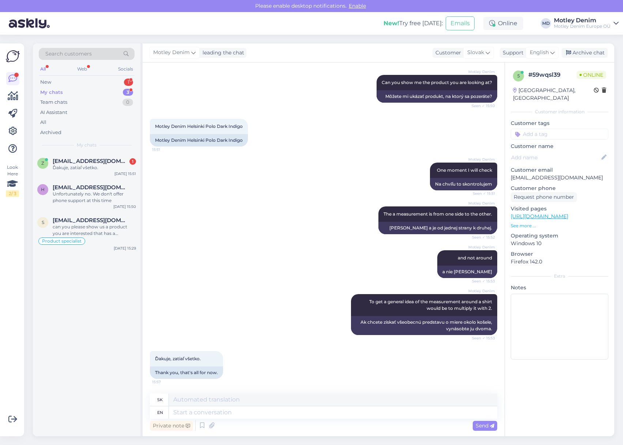  Describe the element at coordinates (559, 112) in the screenshot. I see `div: Customer information` at that location.